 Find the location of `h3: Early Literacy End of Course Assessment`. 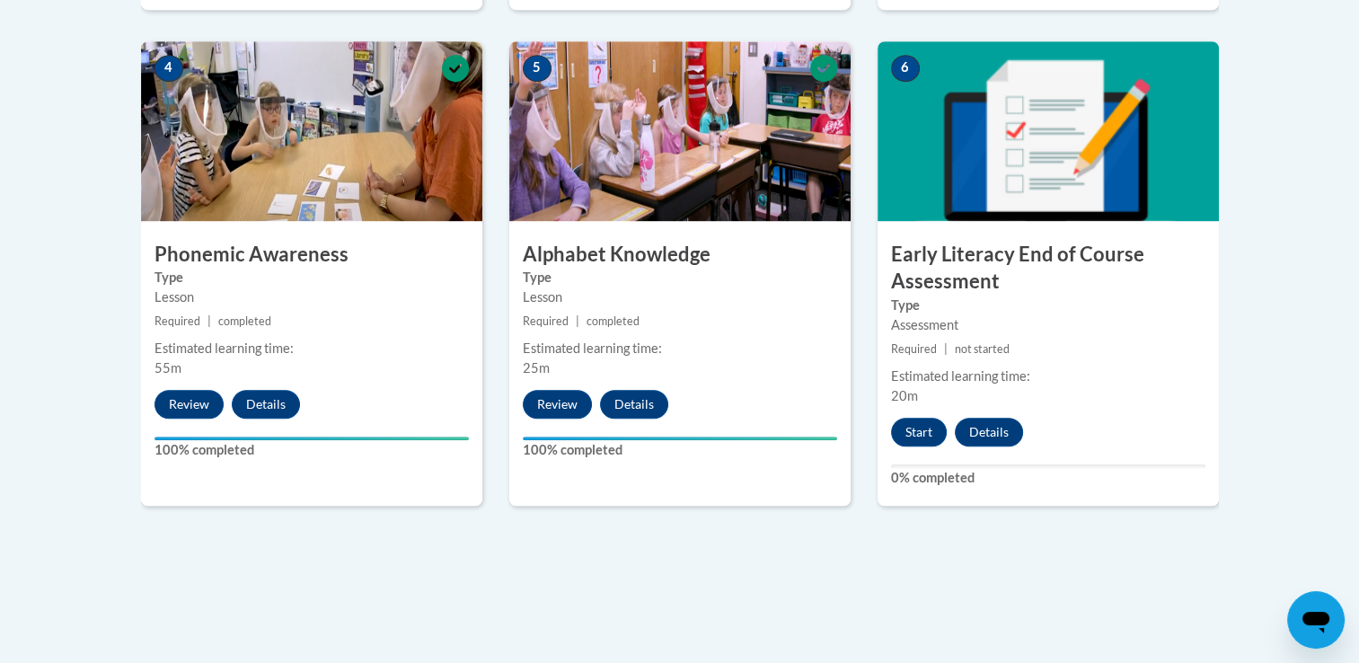

h3: Early Literacy End of Course Assessment is located at coordinates (1048, 269).